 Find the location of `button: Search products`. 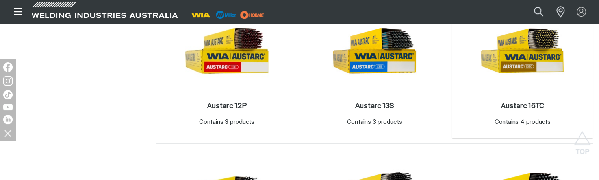

button: Search products is located at coordinates (539, 12).